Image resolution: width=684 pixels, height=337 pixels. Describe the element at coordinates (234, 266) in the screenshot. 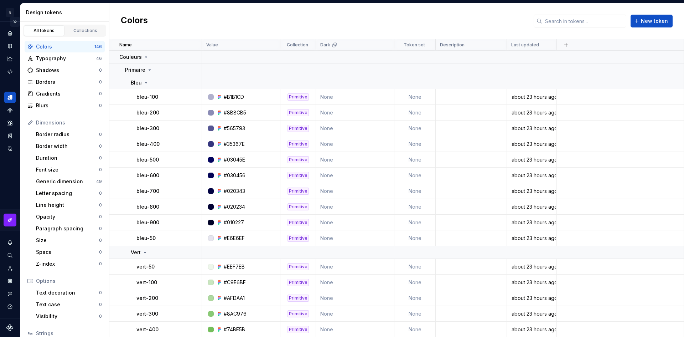

I see `div: #EEF7EB` at that location.